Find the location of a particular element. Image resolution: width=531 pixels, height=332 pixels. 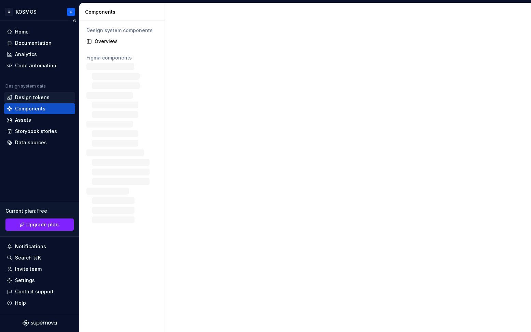

div: Documentation is located at coordinates (33, 43).